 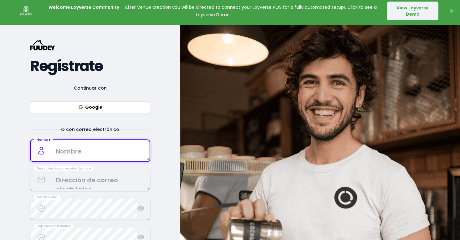 I want to click on p: After Venue creation you will be directed to connect your Loyverse POS for a fully automated setu..., so click(x=213, y=11).